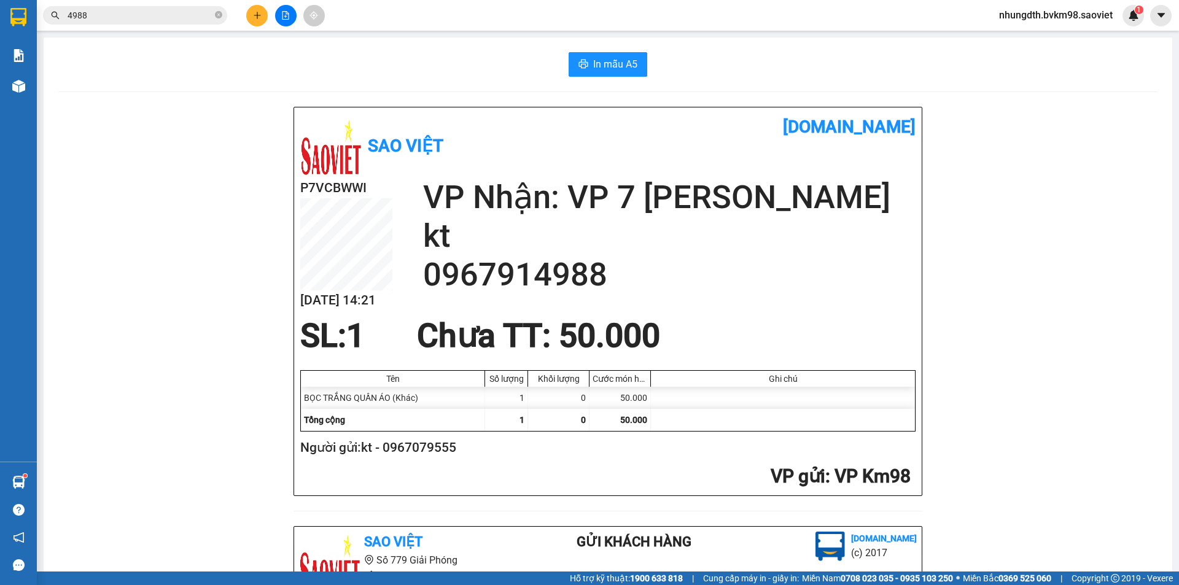 This screenshot has width=1179, height=585. I want to click on img: icon-new-feature, so click(1134, 15).